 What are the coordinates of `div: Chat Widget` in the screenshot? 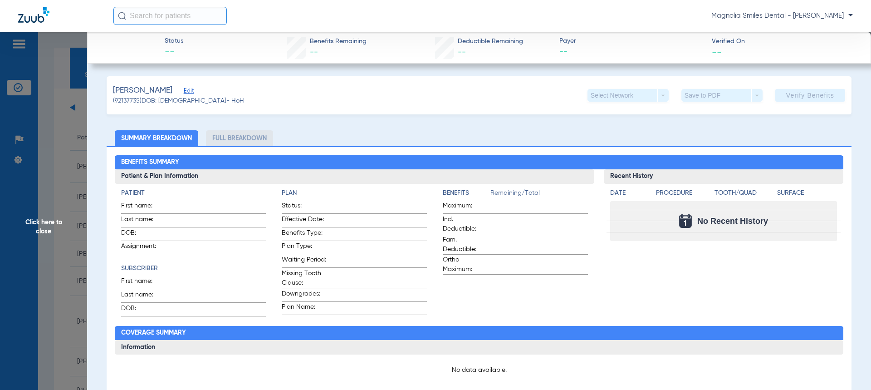 It's located at (848, 368).